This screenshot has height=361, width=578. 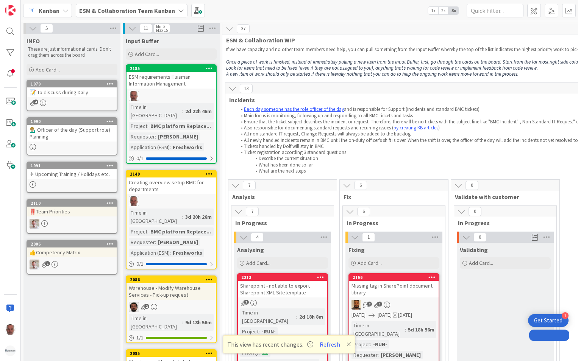 I want to click on div: 2166Missing tag in SharePoint document library, so click(x=394, y=286).